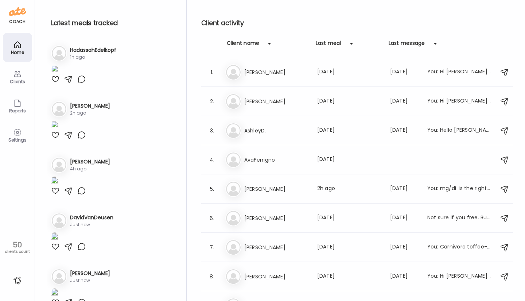  What do you see at coordinates (90, 169) in the screenshot?
I see `div: 4h ago` at bounding box center [90, 169].